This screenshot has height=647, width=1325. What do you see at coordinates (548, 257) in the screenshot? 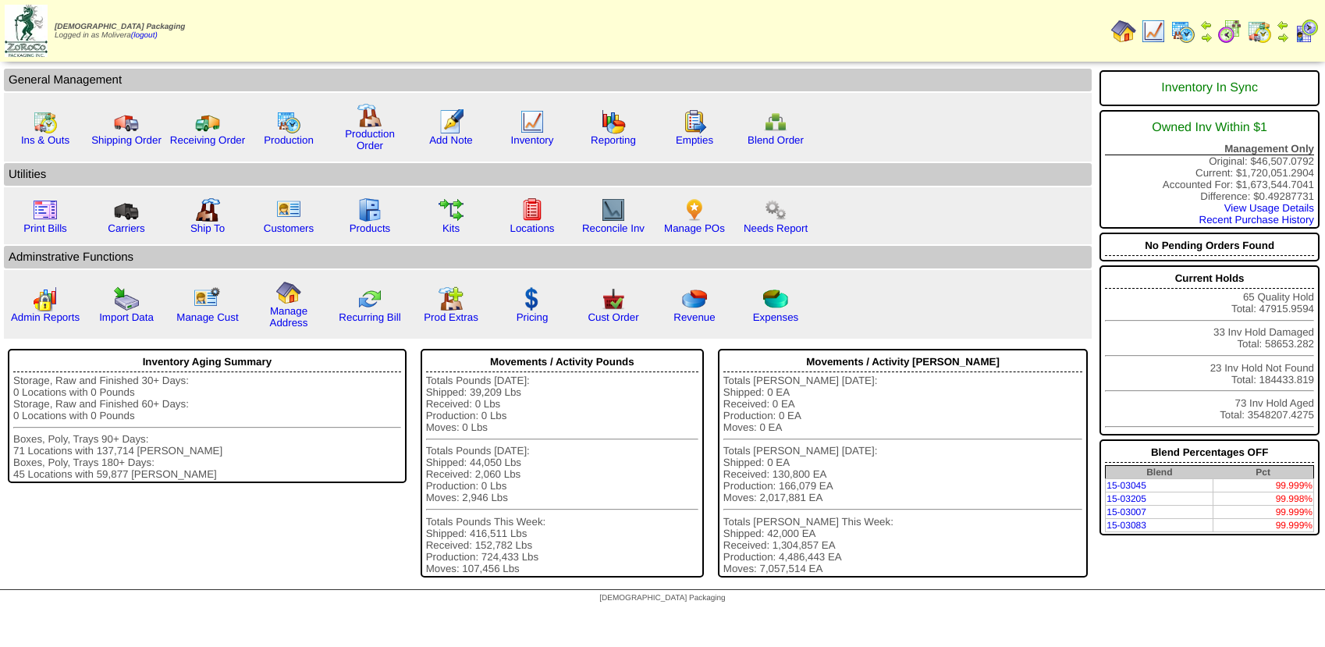
I see `td: Adminstrative Functions` at bounding box center [548, 257].